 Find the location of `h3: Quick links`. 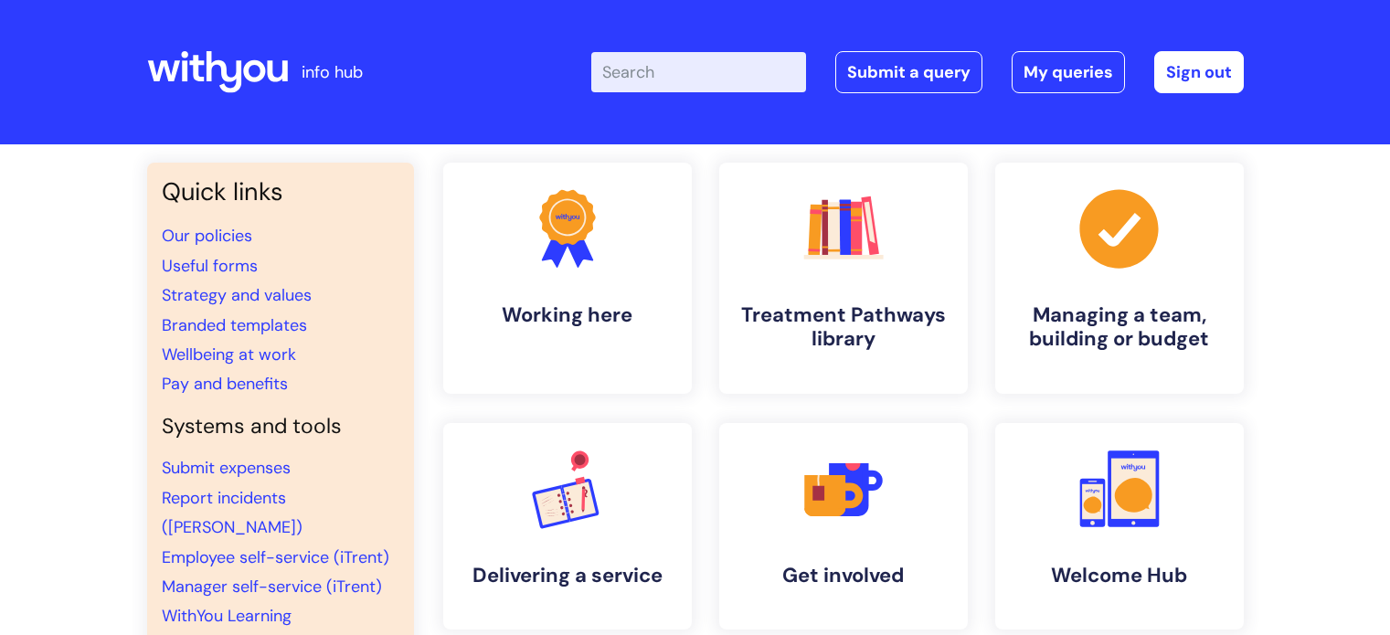

h3: Quick links is located at coordinates (280, 192).